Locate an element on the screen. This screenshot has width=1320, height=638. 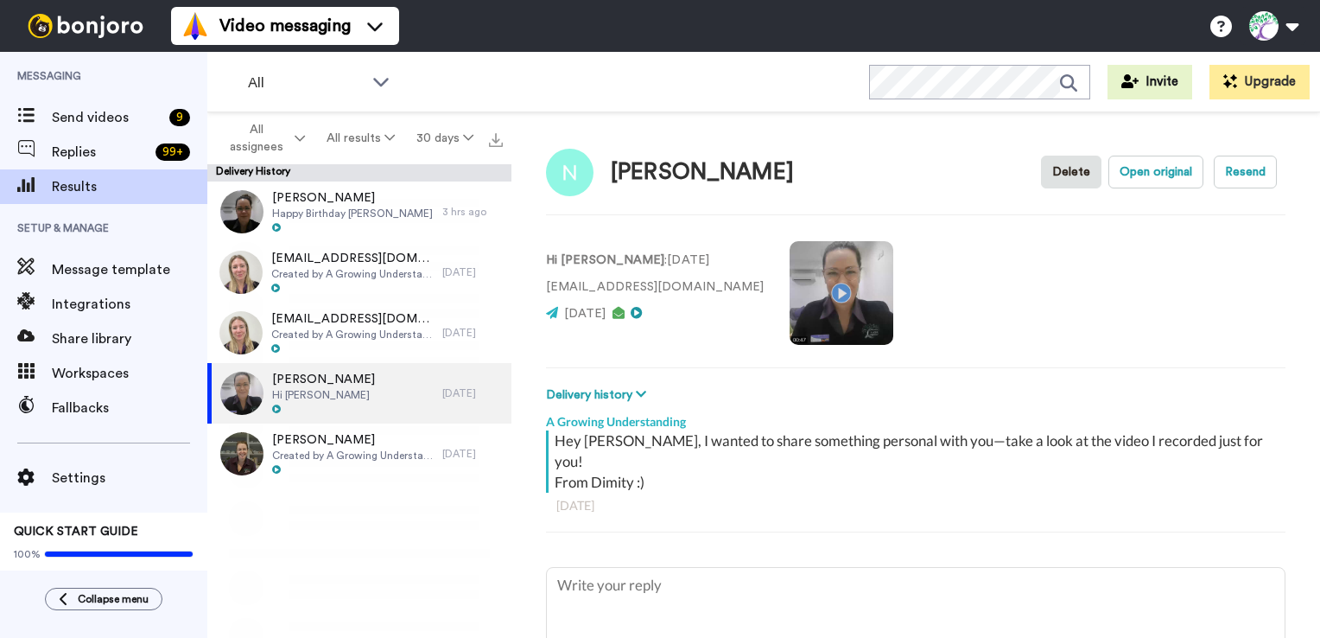
div: 3 hrs ago is located at coordinates (473, 212).